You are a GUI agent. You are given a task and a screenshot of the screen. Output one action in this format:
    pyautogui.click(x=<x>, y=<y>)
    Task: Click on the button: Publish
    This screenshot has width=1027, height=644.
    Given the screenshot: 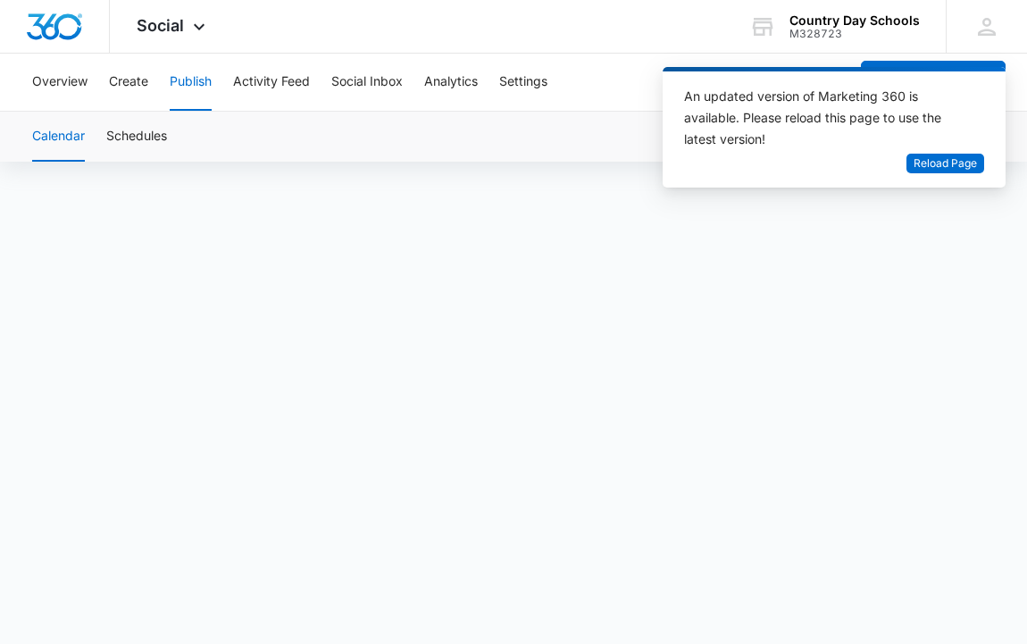 What is the action you would take?
    pyautogui.click(x=190, y=82)
    